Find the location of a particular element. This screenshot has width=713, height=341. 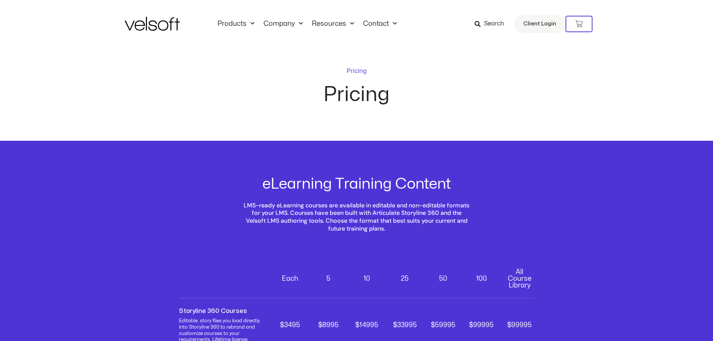

p: Each is located at coordinates (290, 279).